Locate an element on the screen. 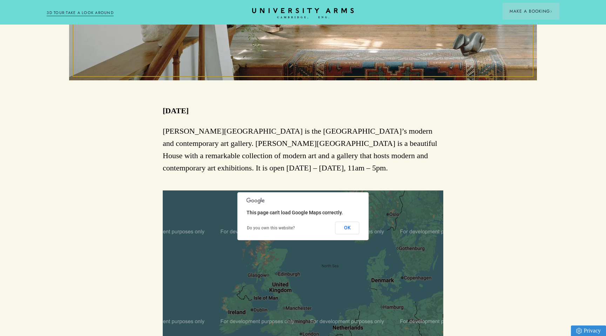 Image resolution: width=606 pixels, height=336 pixels. a: Home is located at coordinates (303, 13).